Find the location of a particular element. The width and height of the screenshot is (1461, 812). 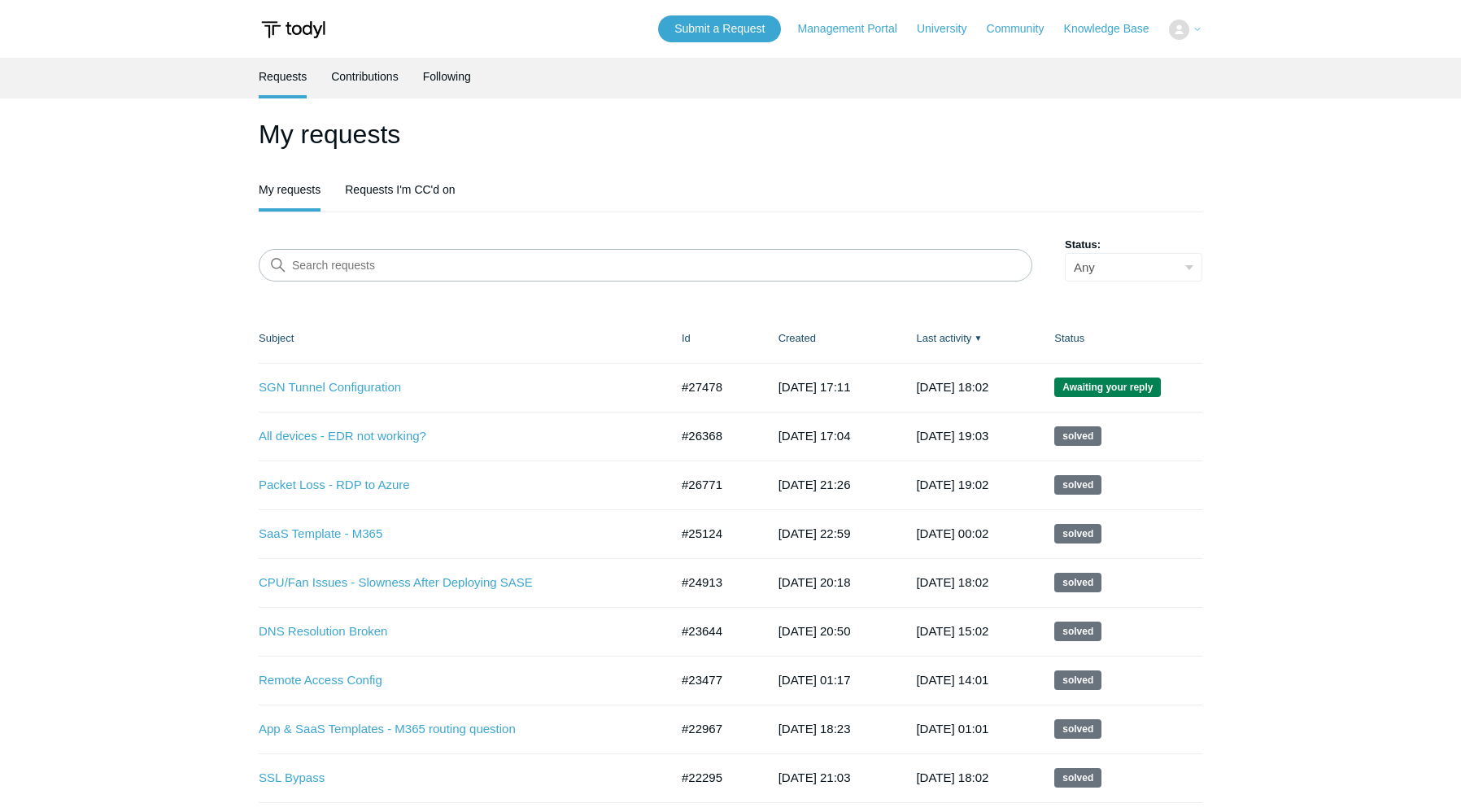

time: 2025-05-15T20:18:39+00:00 is located at coordinates (814, 581).